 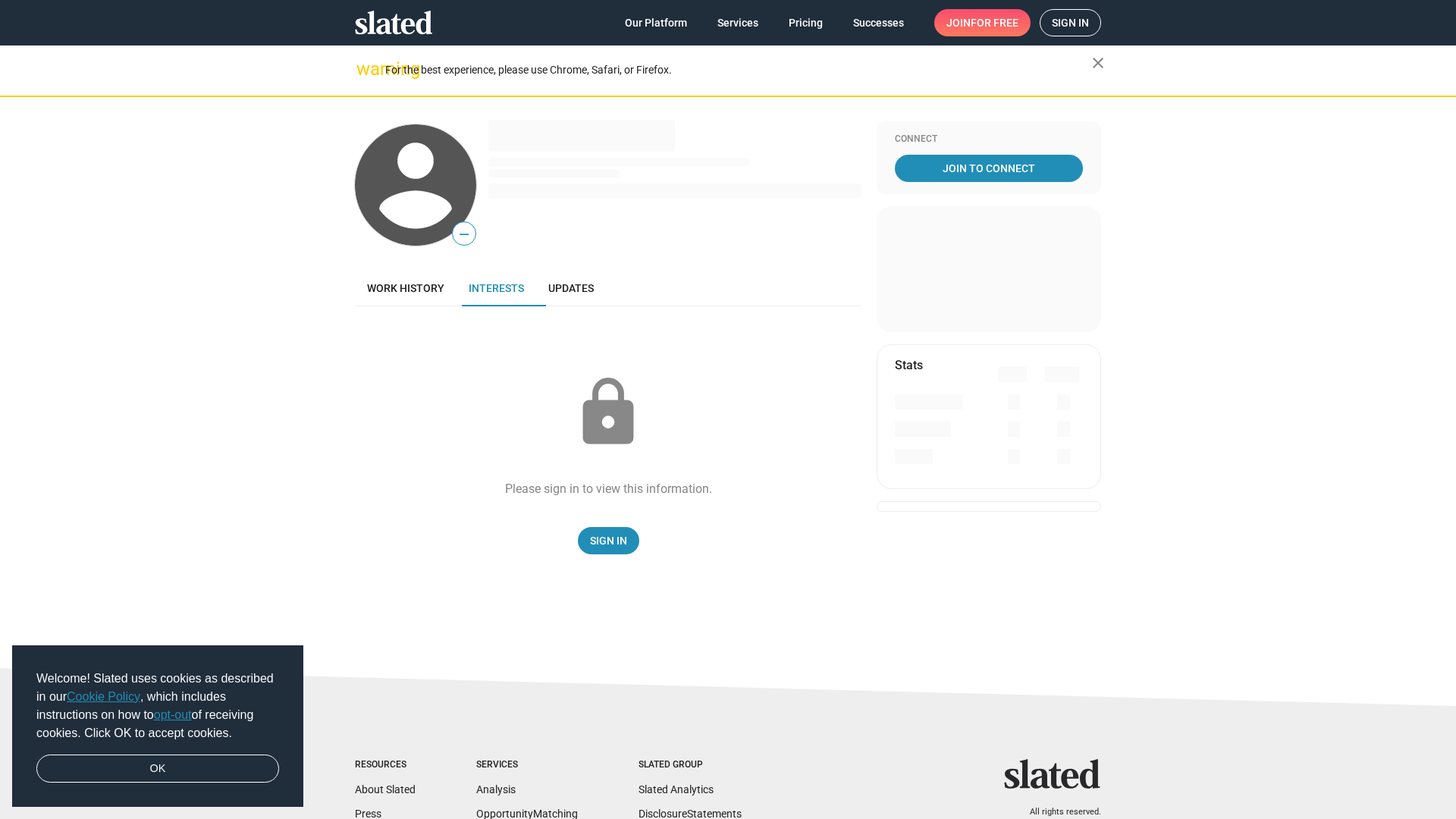 I want to click on a: Analysis, so click(x=496, y=790).